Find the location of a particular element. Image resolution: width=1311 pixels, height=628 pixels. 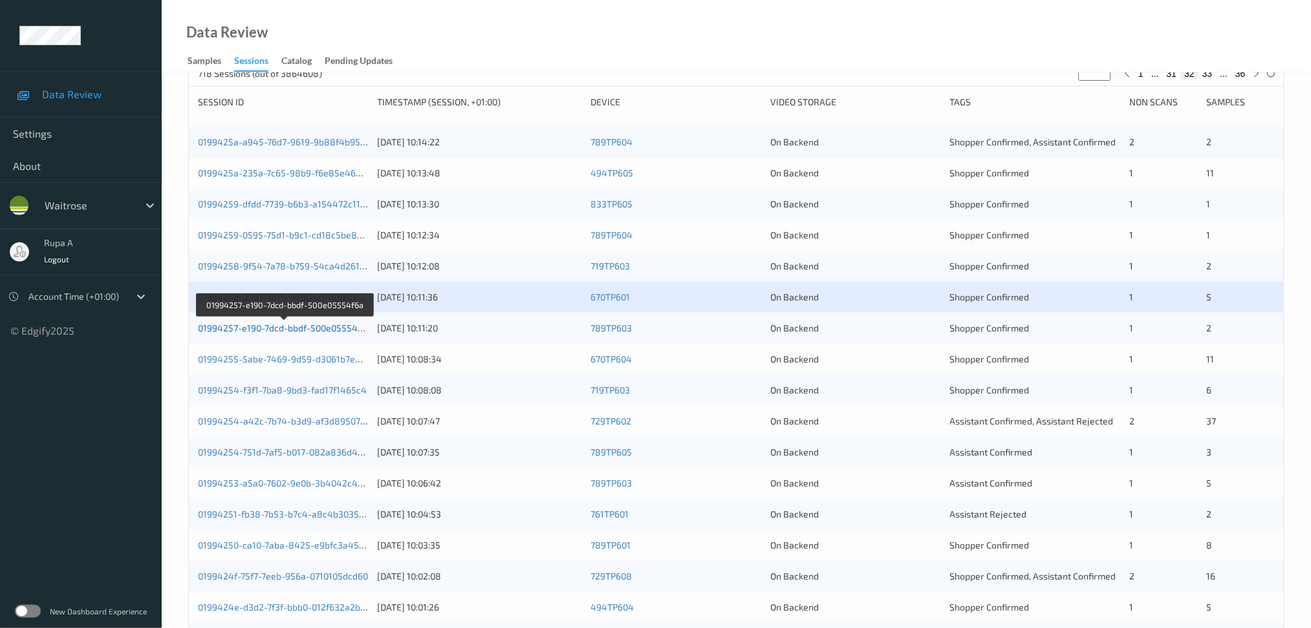

a: 01994254-751d-7af5-b017-082a836d4201 is located at coordinates (285, 452).